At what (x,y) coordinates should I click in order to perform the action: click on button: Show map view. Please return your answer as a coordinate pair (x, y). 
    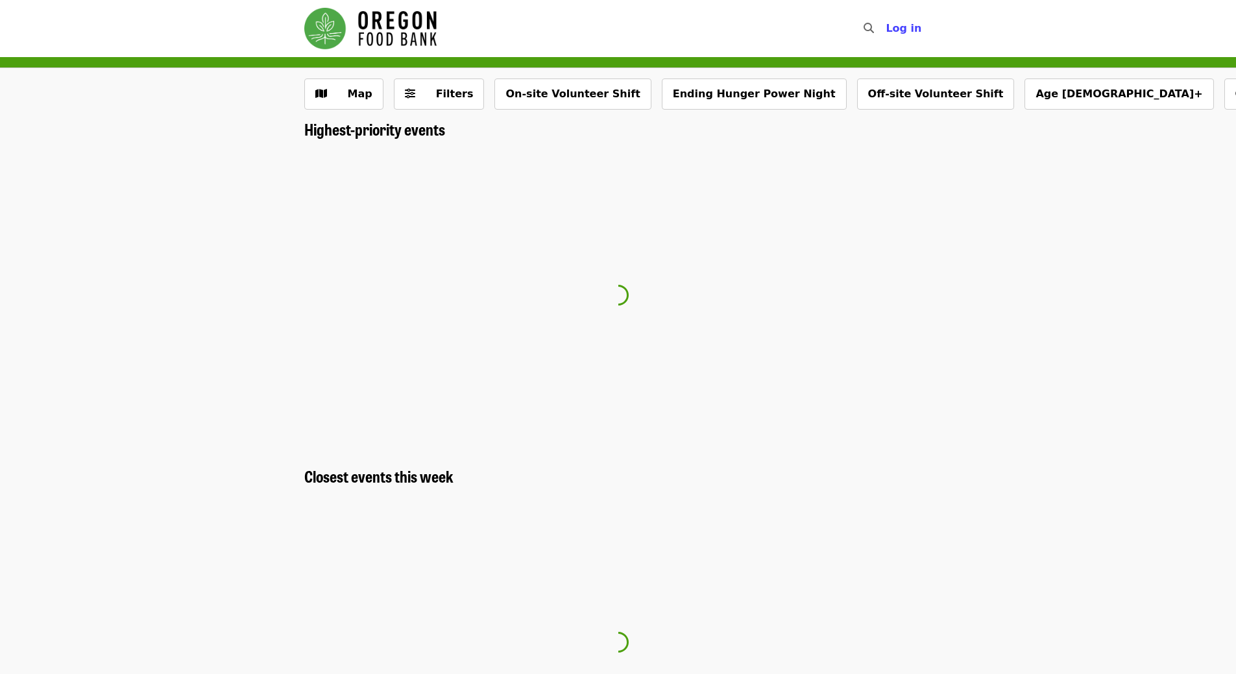
    Looking at the image, I should click on (344, 94).